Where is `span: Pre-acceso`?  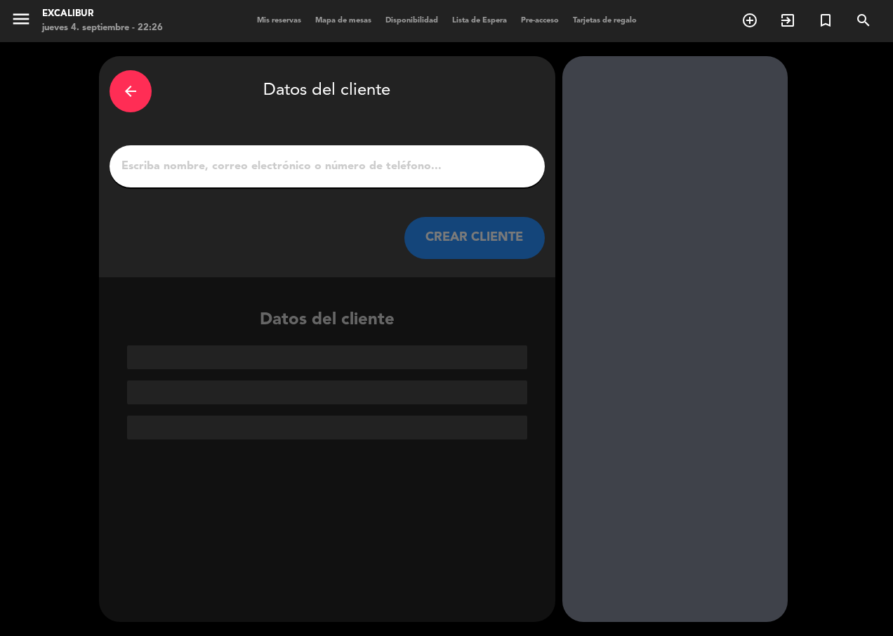 span: Pre-acceso is located at coordinates (540, 20).